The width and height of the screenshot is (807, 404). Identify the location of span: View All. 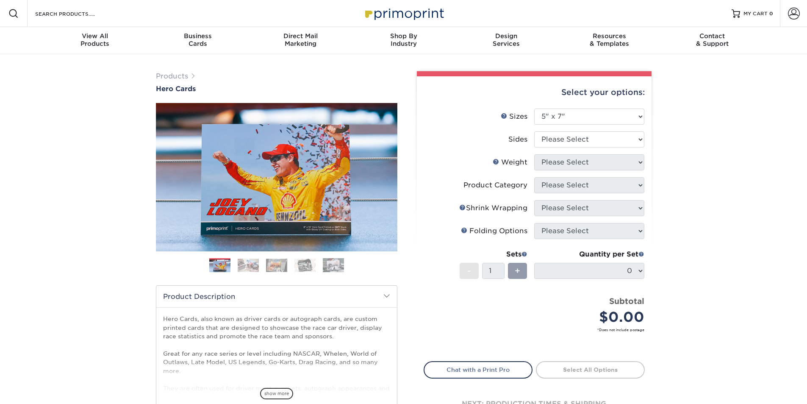
(95, 36).